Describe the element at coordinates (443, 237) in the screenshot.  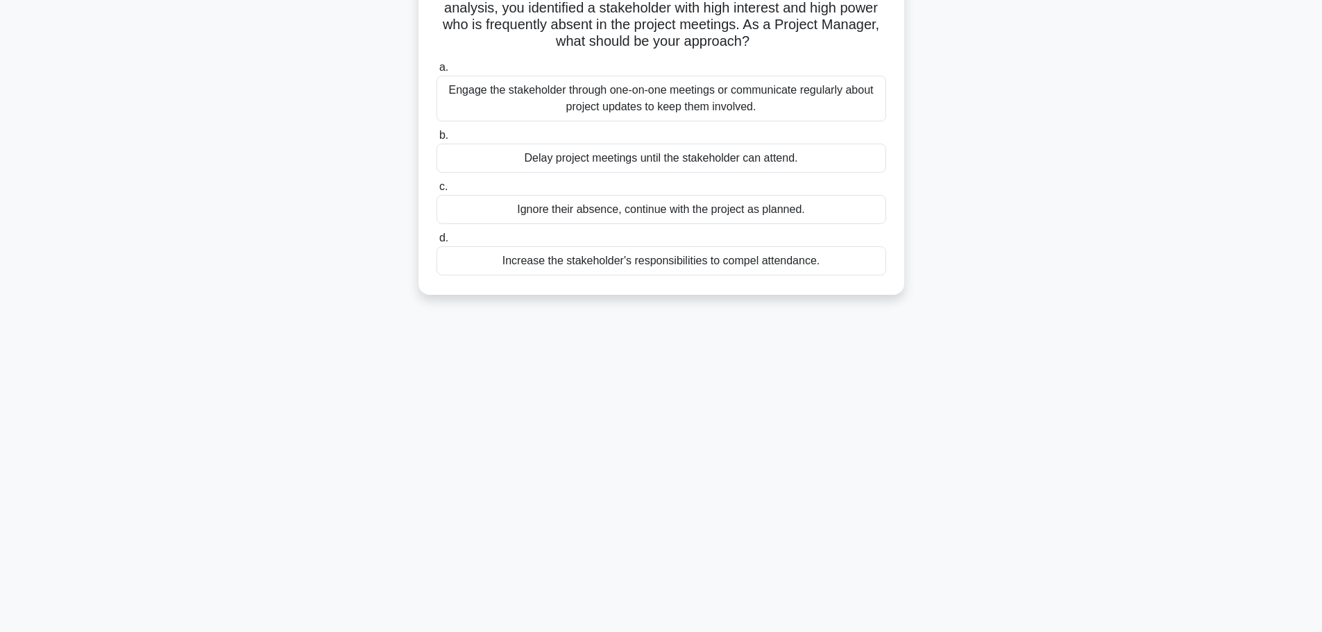
I see `span: d.` at that location.